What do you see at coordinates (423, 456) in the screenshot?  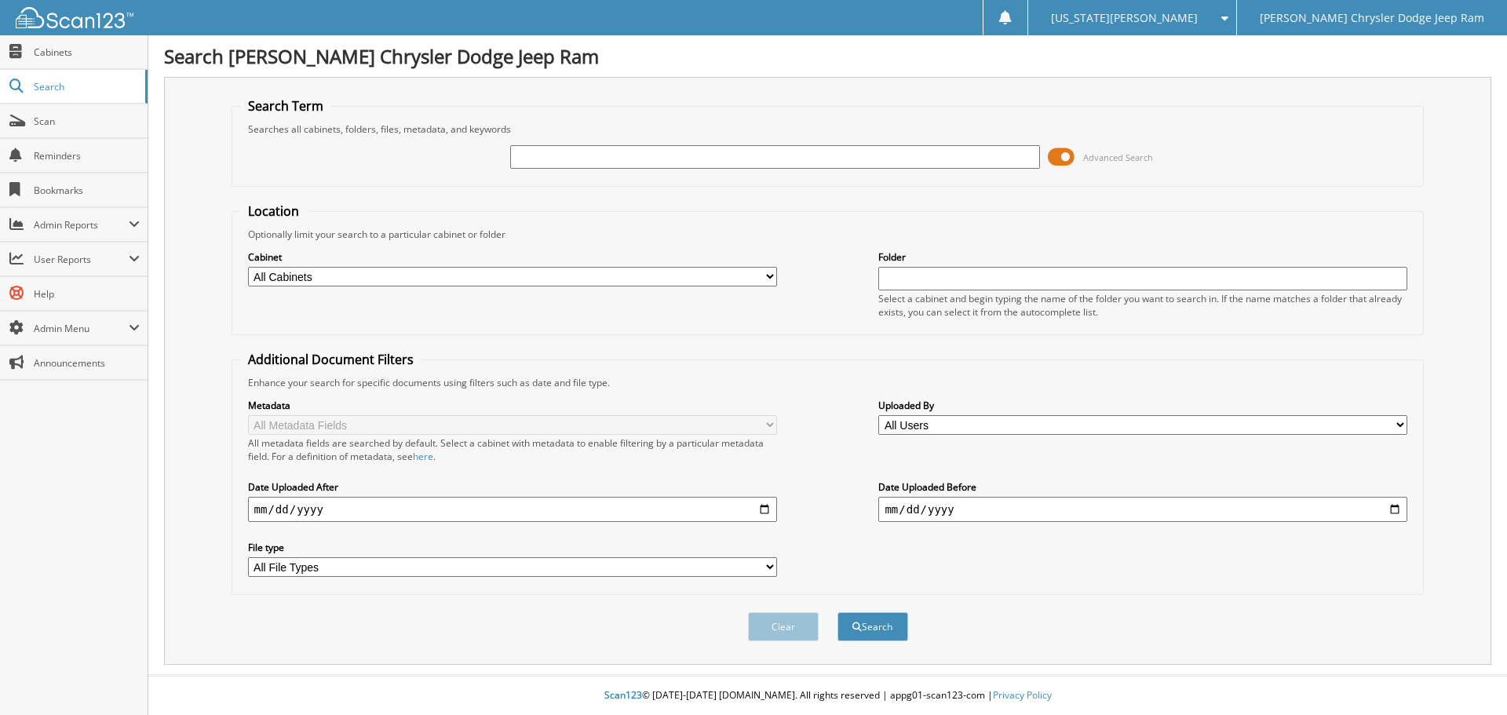 I see `a: here` at bounding box center [423, 456].